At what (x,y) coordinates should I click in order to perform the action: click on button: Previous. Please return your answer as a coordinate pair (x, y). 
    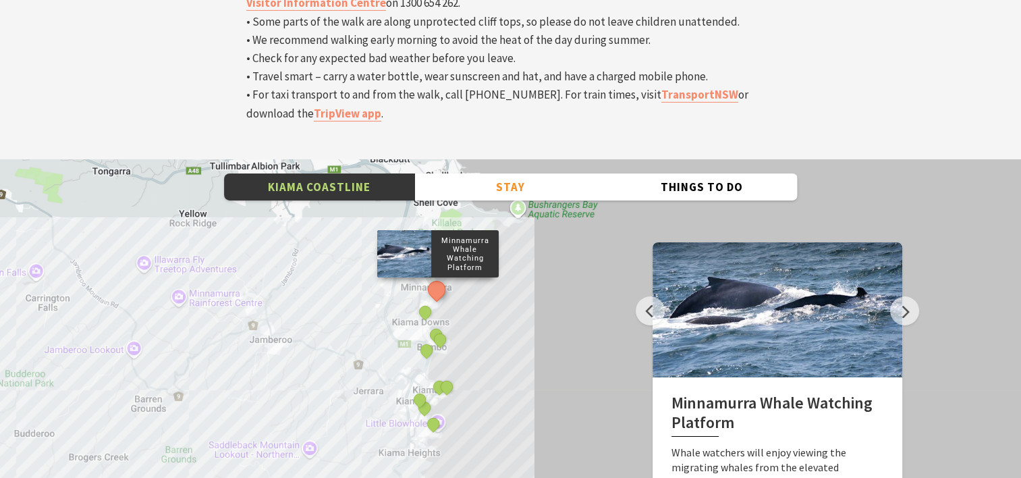
    Looking at the image, I should click on (650, 310).